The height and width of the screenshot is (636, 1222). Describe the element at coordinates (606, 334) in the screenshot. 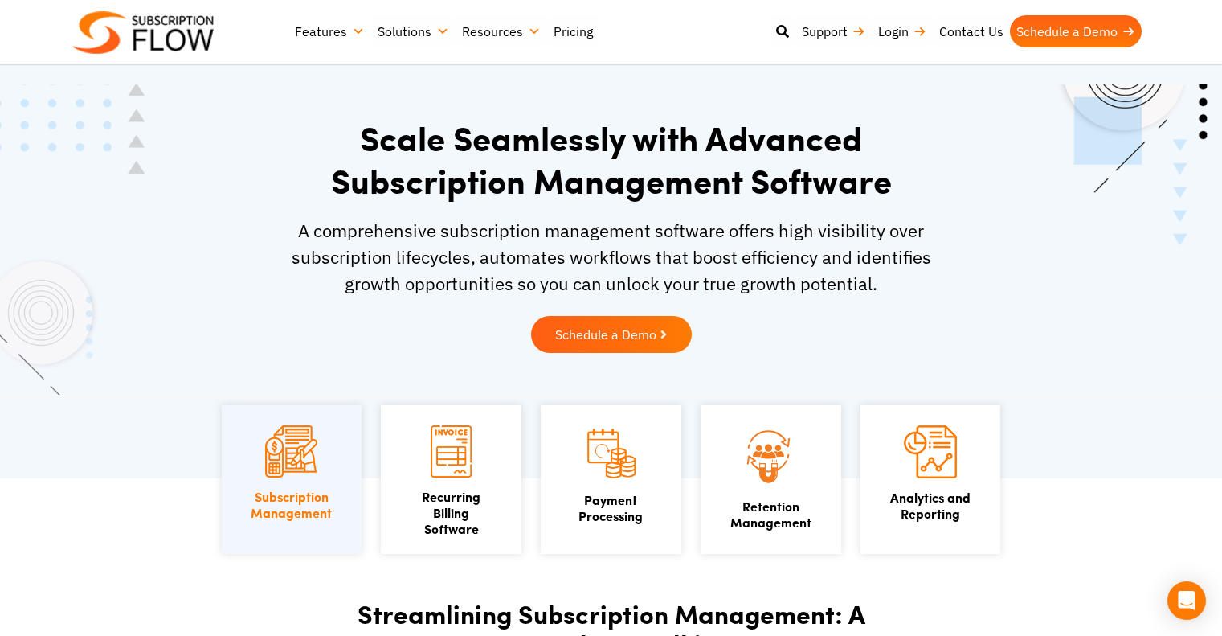

I see `span: Schedule a Demo` at that location.